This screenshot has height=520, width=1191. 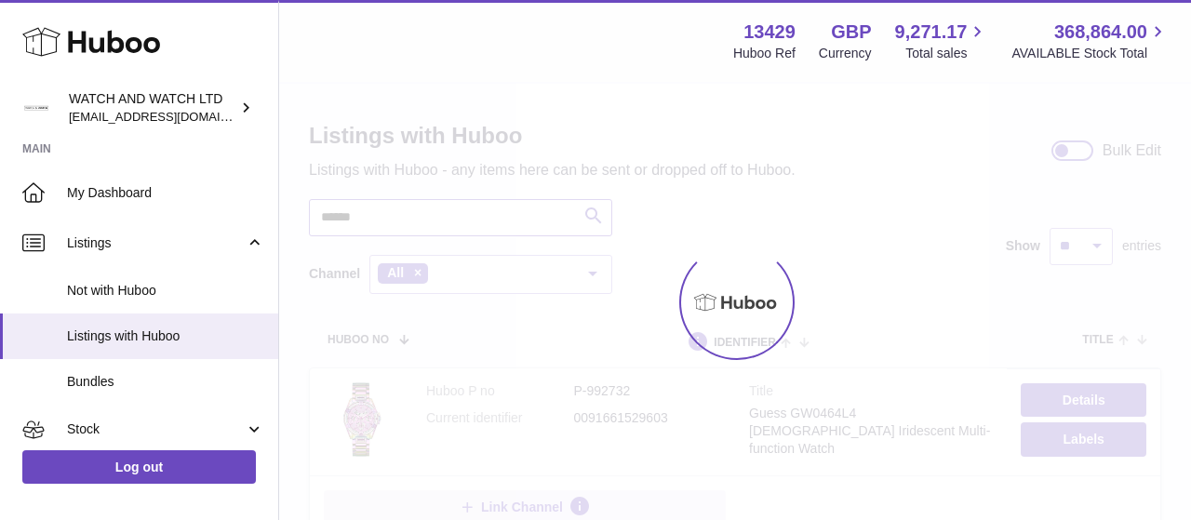 I want to click on a: 9,271.17 Total sales, so click(x=942, y=41).